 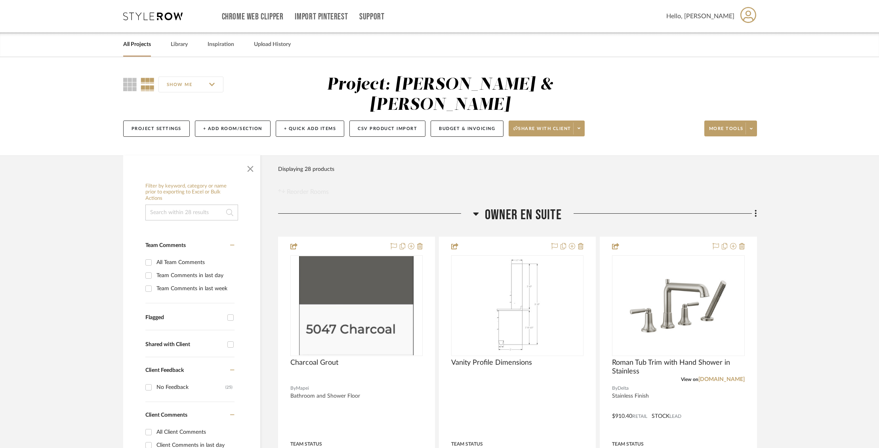 What do you see at coordinates (156, 128) in the screenshot?
I see `button: Project Settings` at bounding box center [156, 128].